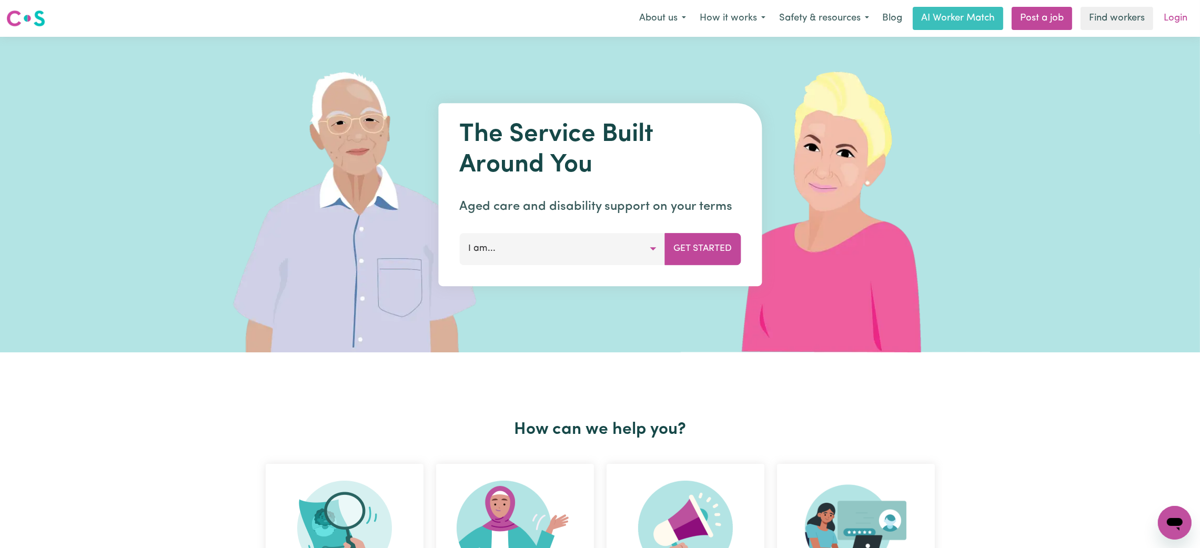 The image size is (1200, 548). Describe the element at coordinates (1117, 18) in the screenshot. I see `a: Find workers` at that location.